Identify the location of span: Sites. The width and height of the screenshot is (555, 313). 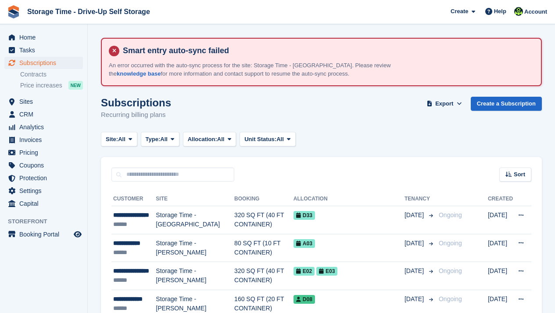
(46, 101).